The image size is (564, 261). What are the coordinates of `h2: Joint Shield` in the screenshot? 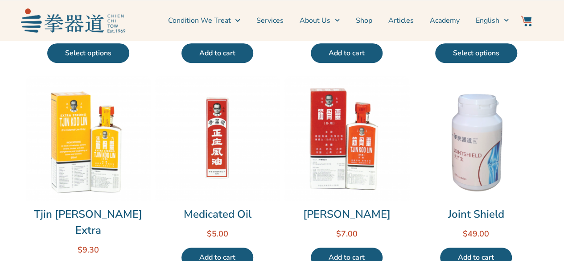 It's located at (476, 214).